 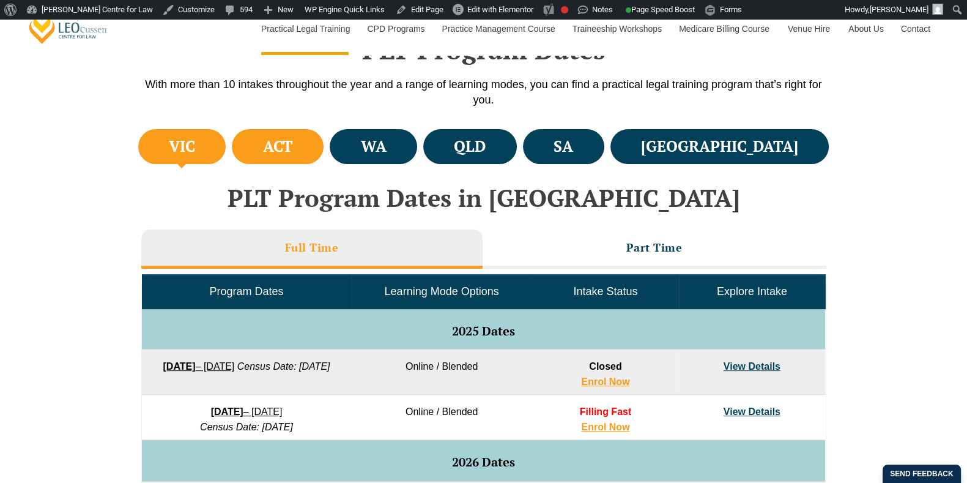 What do you see at coordinates (563, 146) in the screenshot?
I see `h4: SA` at bounding box center [563, 146].